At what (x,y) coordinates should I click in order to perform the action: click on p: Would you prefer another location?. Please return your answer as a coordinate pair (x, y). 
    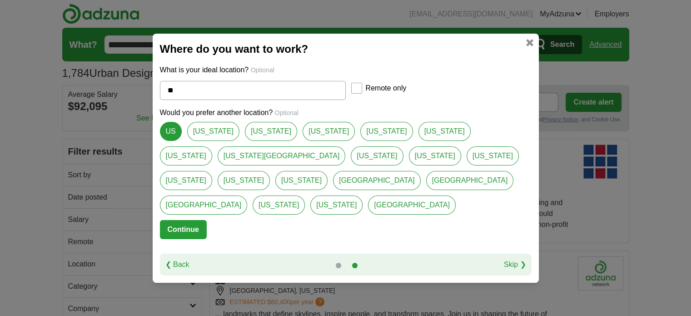
    Looking at the image, I should click on (346, 113).